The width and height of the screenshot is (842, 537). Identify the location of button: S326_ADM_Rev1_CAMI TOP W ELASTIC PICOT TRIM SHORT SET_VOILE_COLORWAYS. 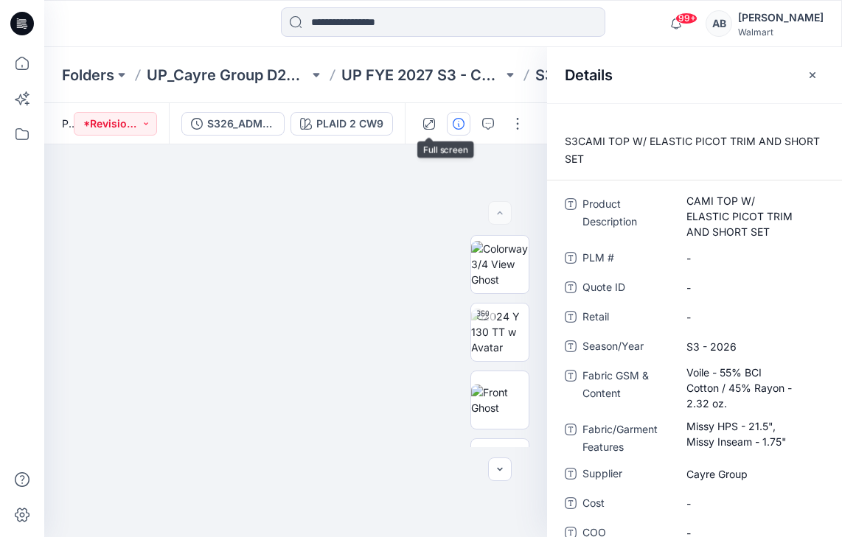
(233, 124).